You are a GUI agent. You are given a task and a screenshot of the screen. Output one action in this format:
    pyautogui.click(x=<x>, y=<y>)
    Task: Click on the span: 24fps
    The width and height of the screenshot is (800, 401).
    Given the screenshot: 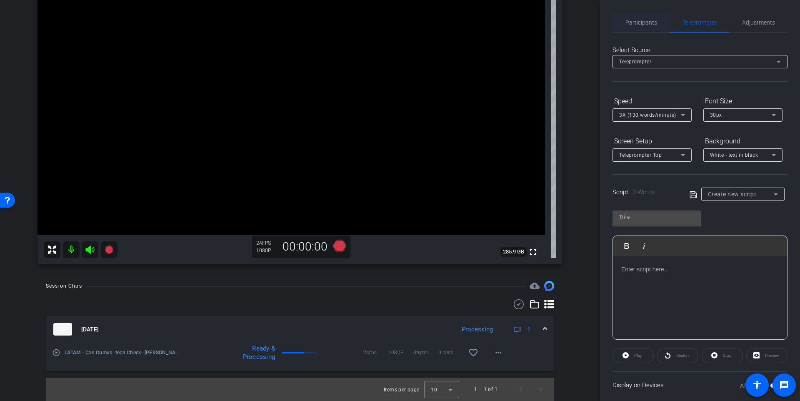 What is the action you would take?
    pyautogui.click(x=376, y=352)
    